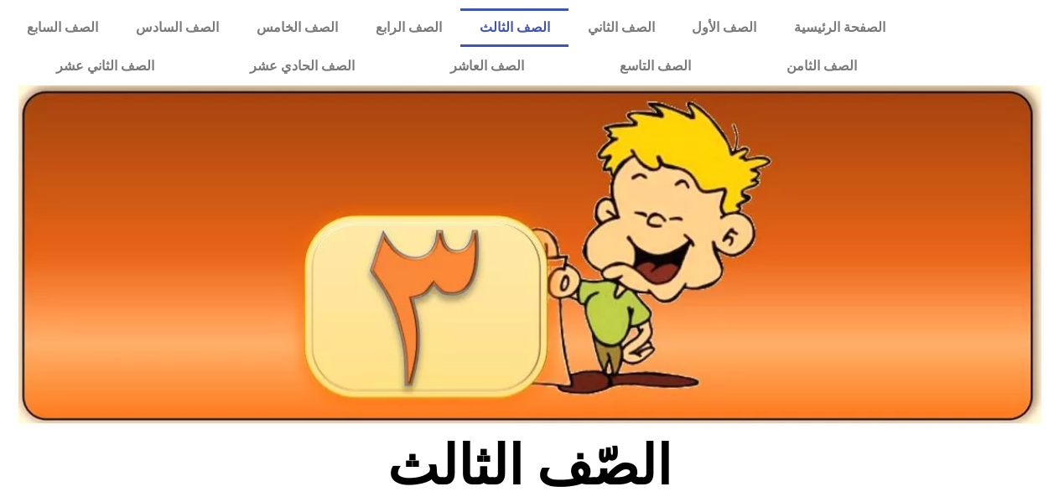 The image size is (1059, 497). Describe the element at coordinates (409, 28) in the screenshot. I see `a: الصف الرابع` at that location.